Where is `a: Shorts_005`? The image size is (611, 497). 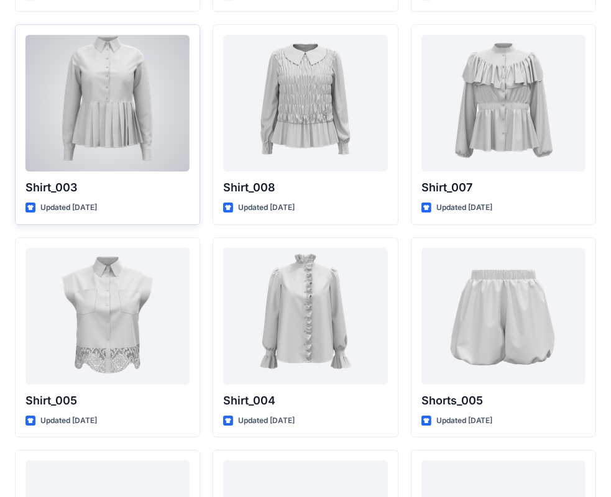
a: Shorts_005 is located at coordinates (503, 316).